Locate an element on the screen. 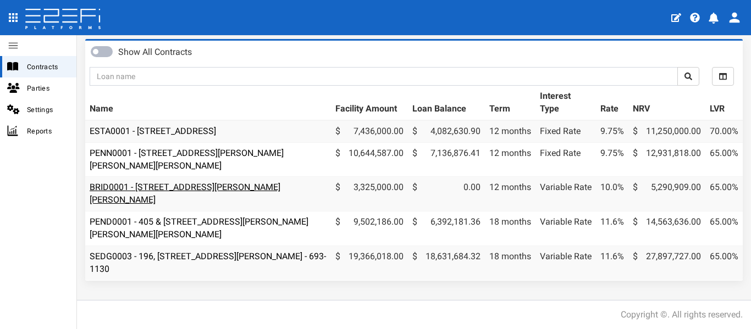  td: 10,644,587.00 is located at coordinates (370, 159).